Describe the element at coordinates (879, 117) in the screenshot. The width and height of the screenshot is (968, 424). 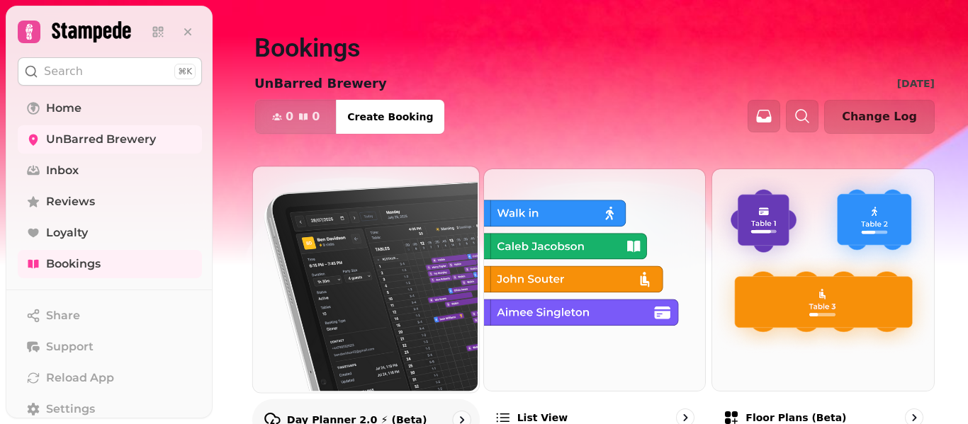
I see `span: Change Log` at that location.